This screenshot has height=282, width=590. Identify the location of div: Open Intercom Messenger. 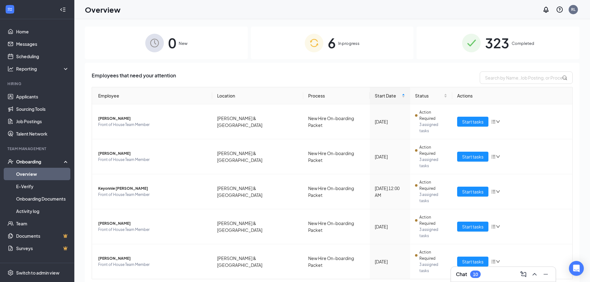
(577, 269).